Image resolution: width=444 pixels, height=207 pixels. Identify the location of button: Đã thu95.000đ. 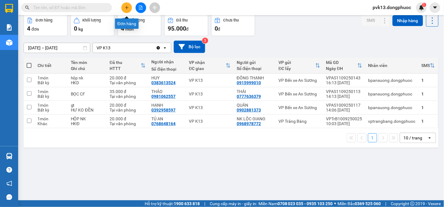
(186, 25).